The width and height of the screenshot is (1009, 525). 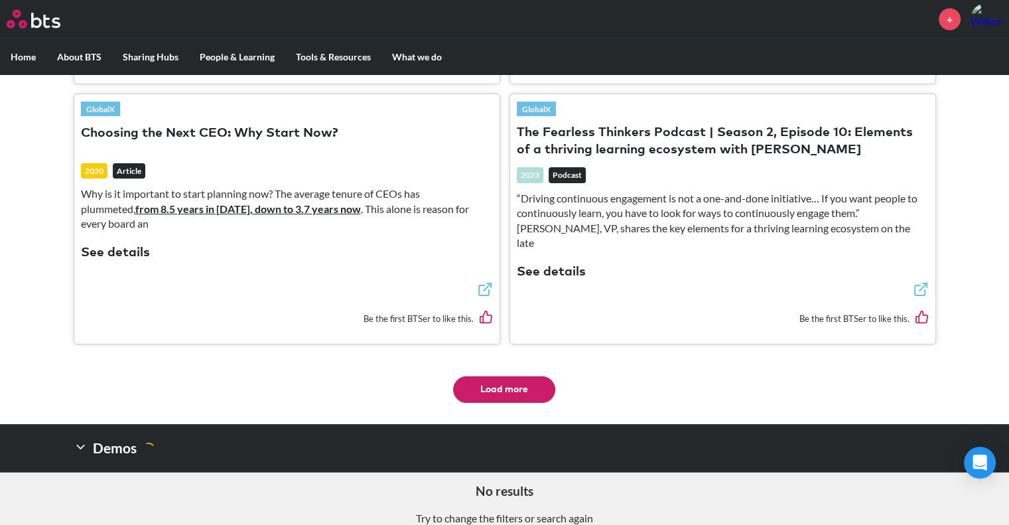 What do you see at coordinates (987, 19) in the screenshot?
I see `img: Willemijn van Ginneken` at bounding box center [987, 19].